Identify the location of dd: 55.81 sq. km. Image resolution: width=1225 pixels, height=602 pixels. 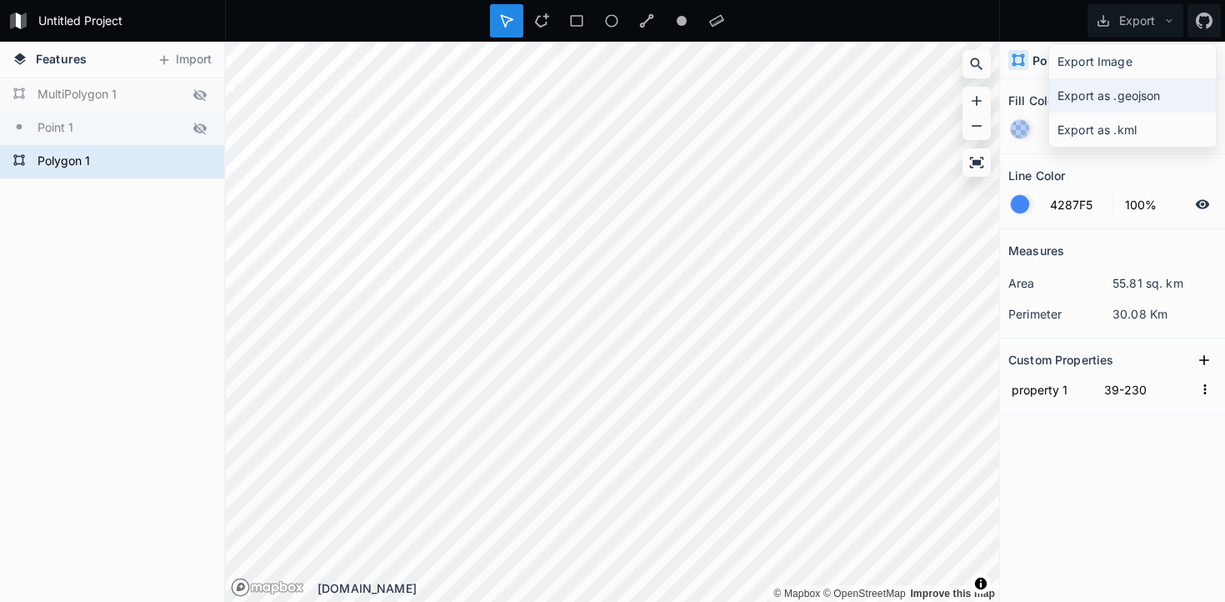
(1164, 283).